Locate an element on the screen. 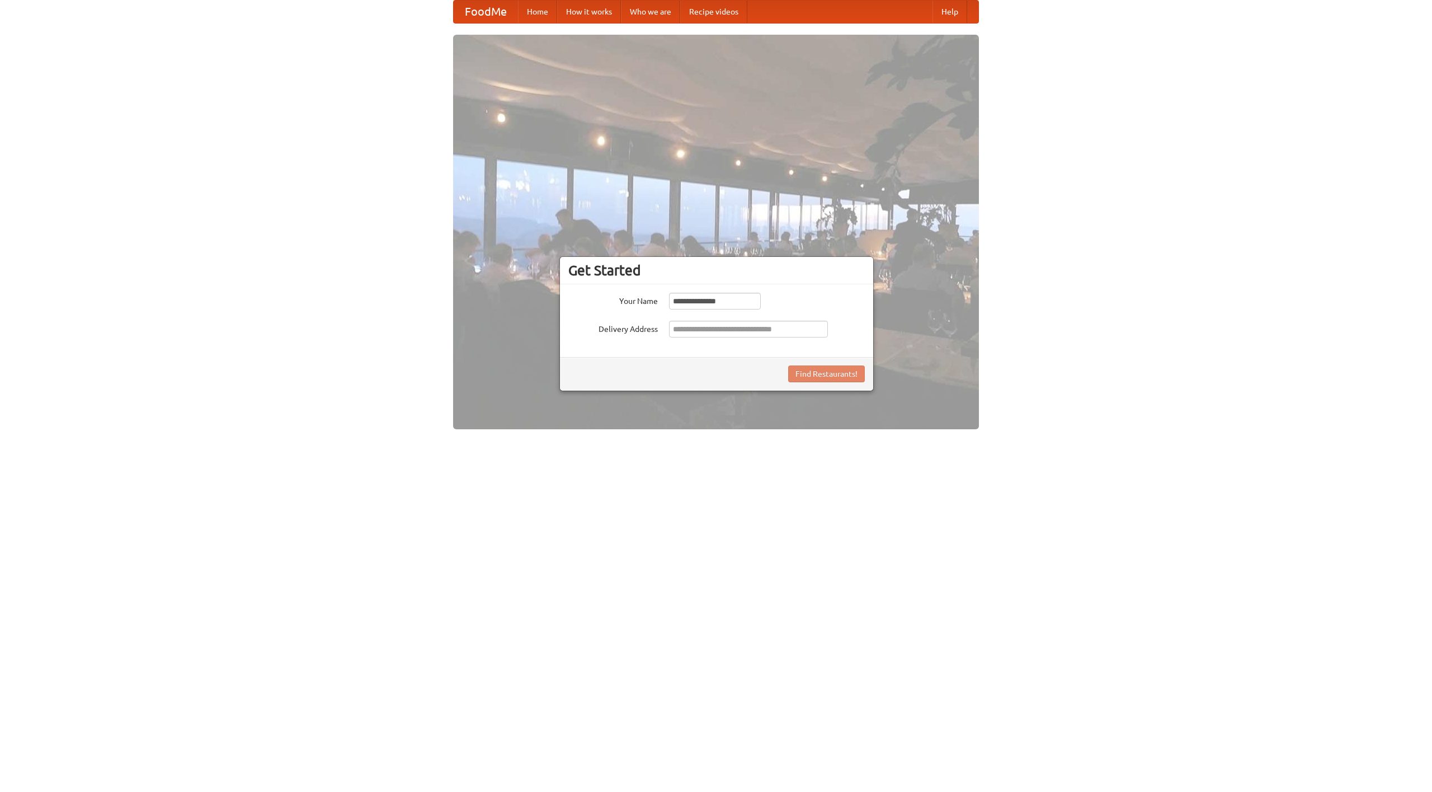  a: Recipe videos is located at coordinates (714, 12).